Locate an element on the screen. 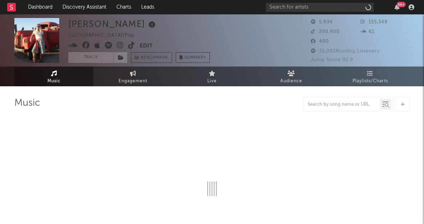 Image resolution: width=424 pixels, height=224 pixels. span: Music is located at coordinates (54, 81).